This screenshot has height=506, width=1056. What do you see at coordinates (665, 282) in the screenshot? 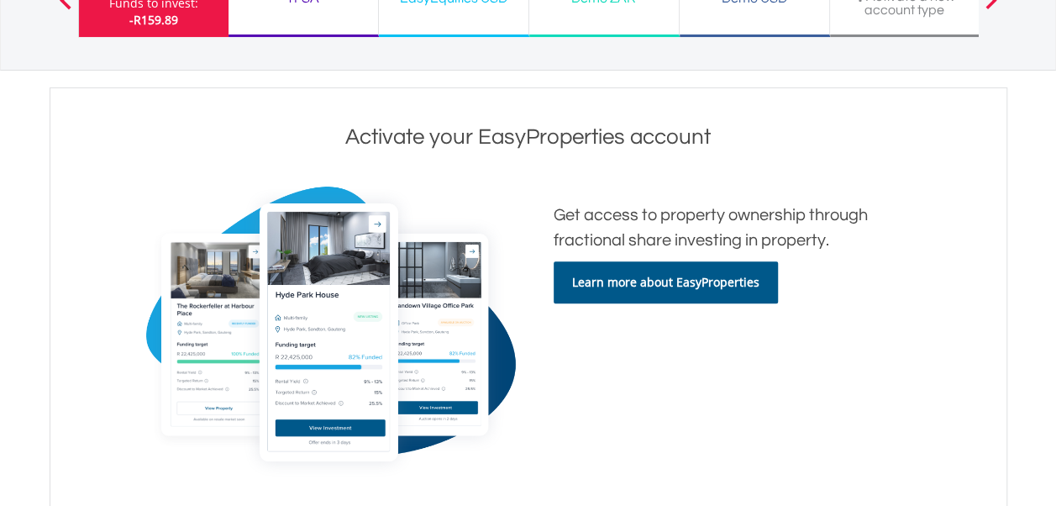
I see `a: Learn more about EasyProperties` at bounding box center [665, 282].